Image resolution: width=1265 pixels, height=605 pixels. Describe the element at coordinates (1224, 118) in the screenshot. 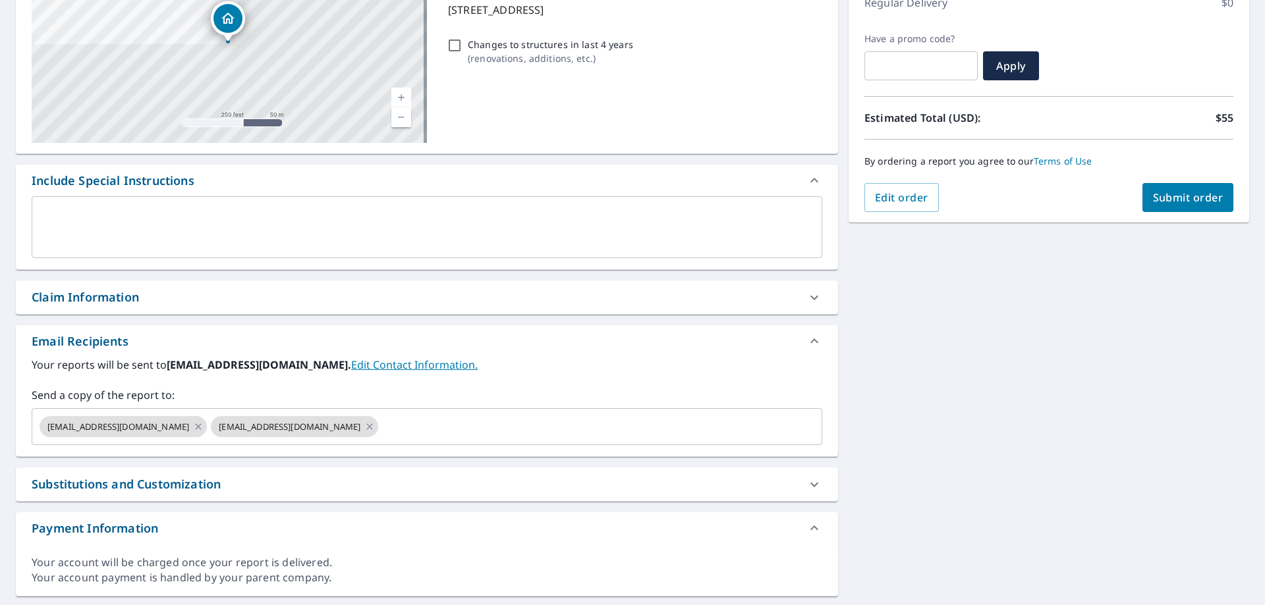

I see `p: $55` at that location.